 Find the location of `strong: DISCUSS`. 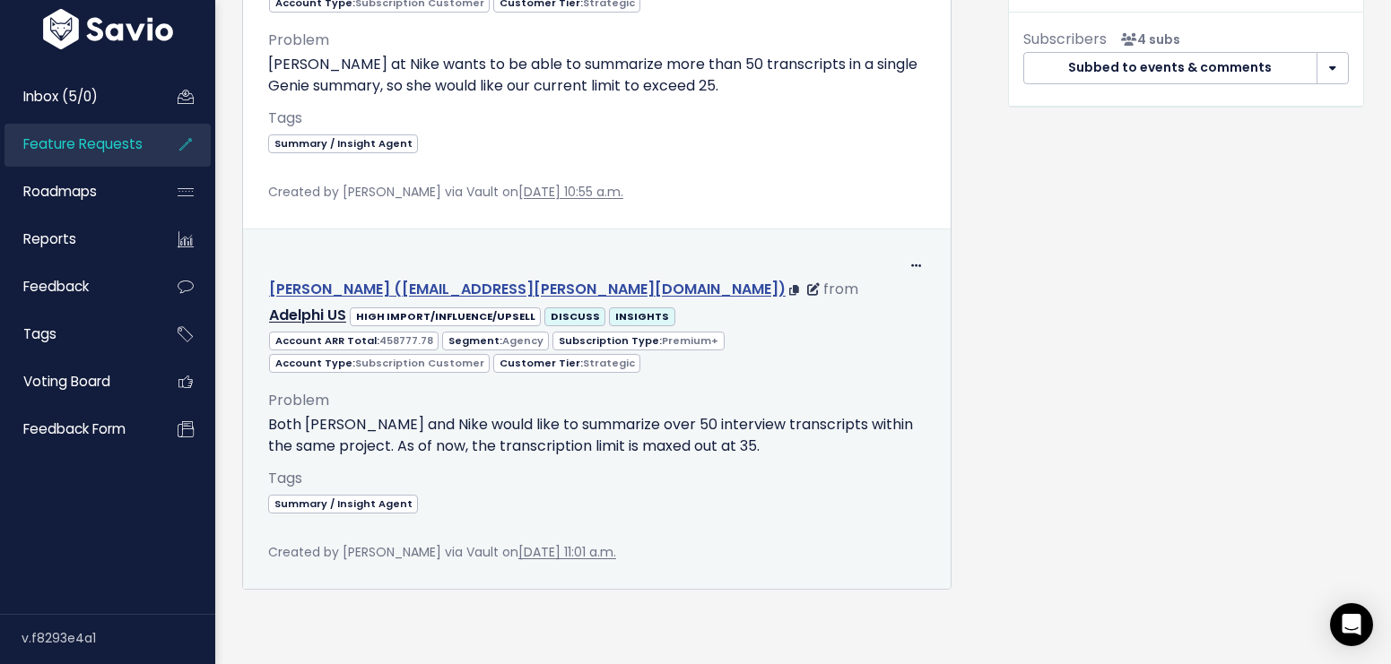

strong: DISCUSS is located at coordinates (575, 317).